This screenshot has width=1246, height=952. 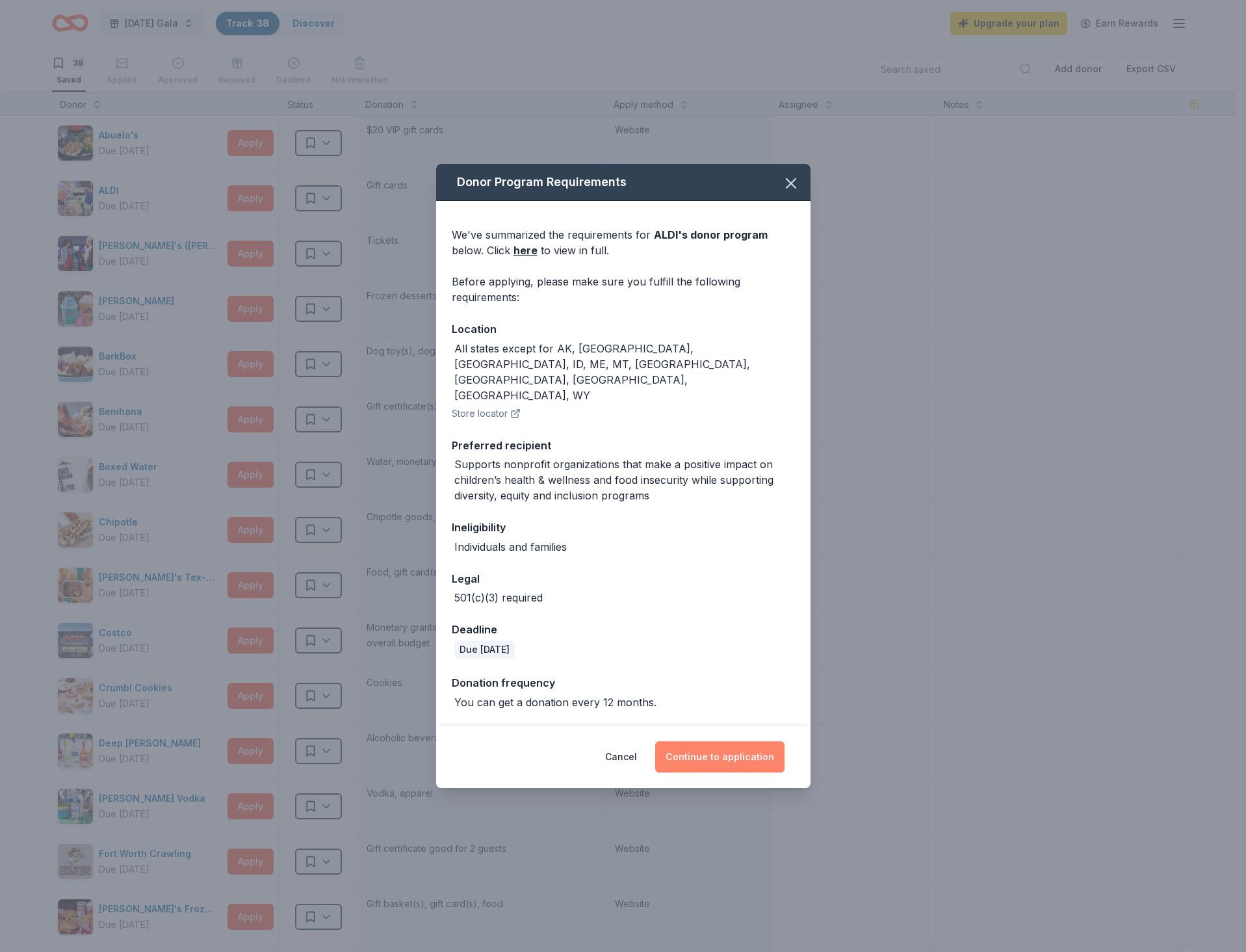 I want to click on button: Continue to application, so click(x=719, y=757).